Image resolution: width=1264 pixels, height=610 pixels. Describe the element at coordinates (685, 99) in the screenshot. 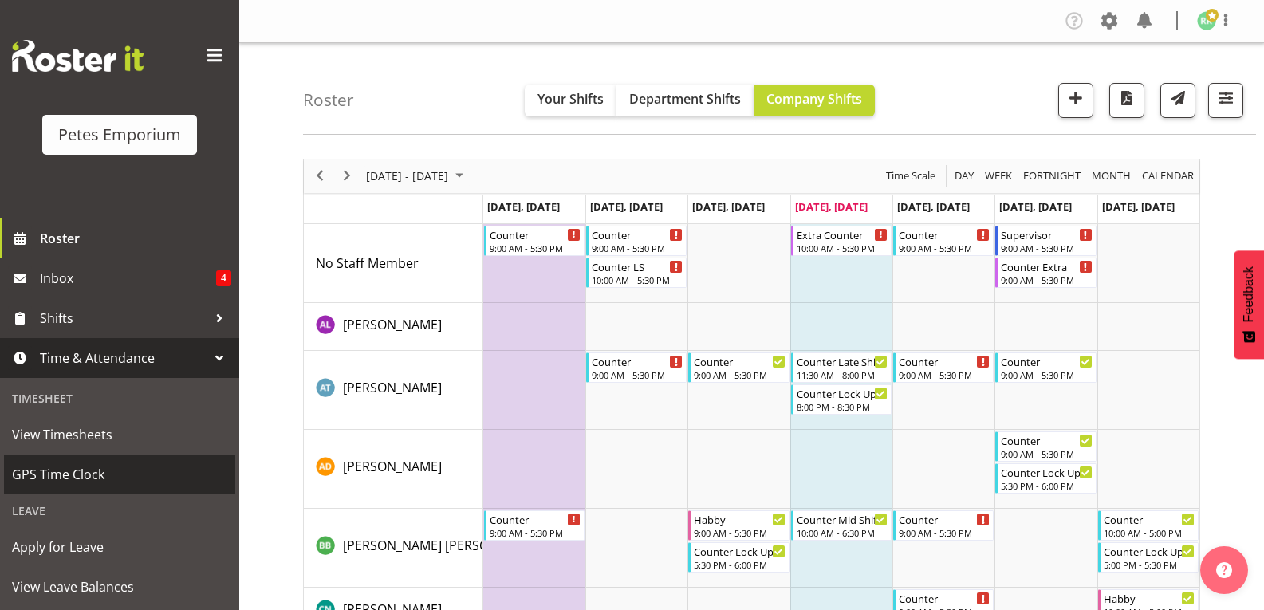

I see `span: Department Shifts` at that location.